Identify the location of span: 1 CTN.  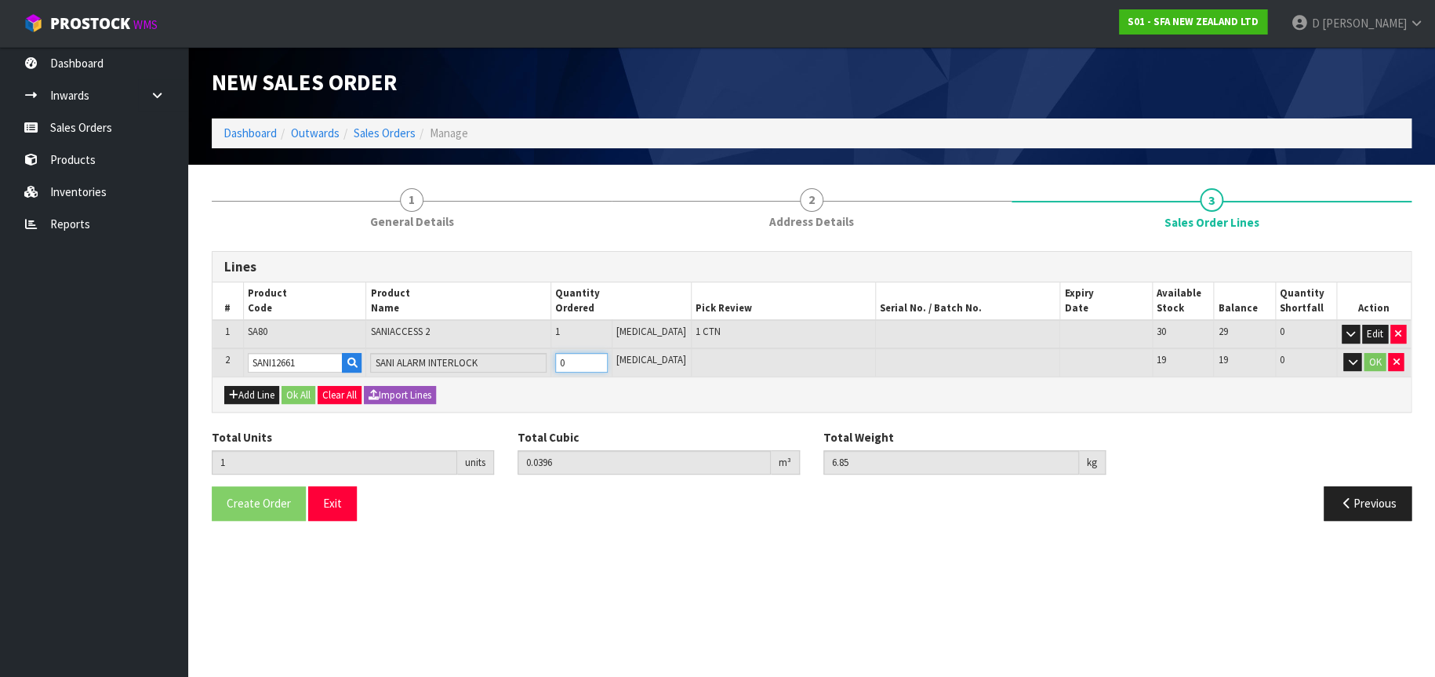
(708, 331).